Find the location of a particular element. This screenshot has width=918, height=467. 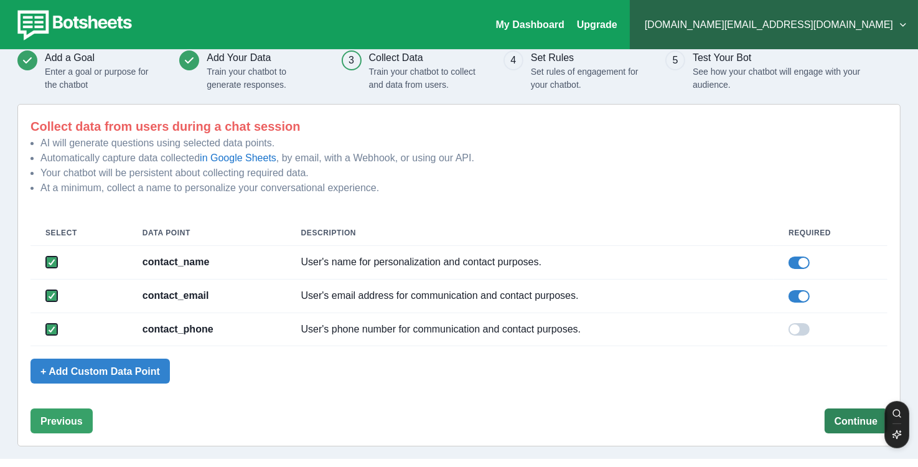

p: Train your chatbot to generate responses. is located at coordinates (263, 78).